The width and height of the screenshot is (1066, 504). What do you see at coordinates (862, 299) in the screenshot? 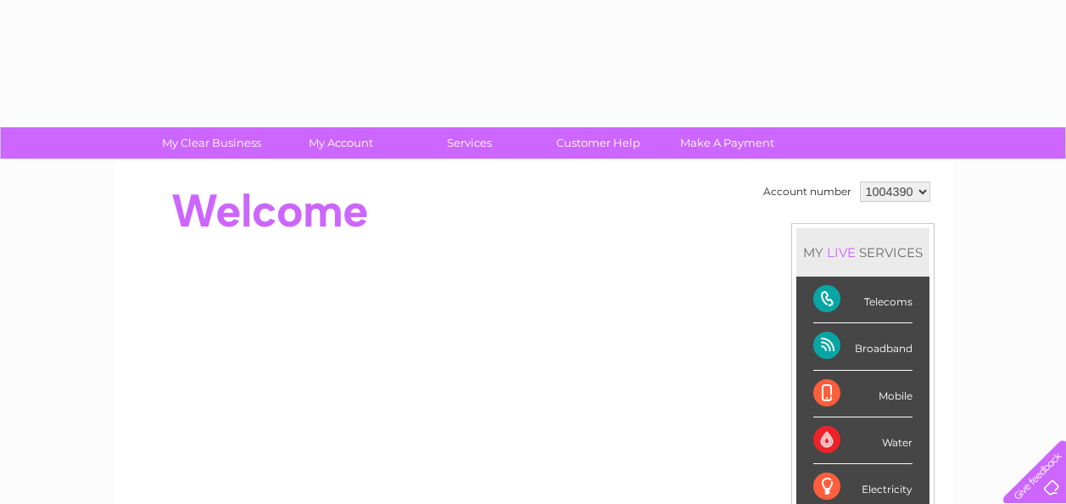
I see `div: Telecoms` at bounding box center [862, 299].